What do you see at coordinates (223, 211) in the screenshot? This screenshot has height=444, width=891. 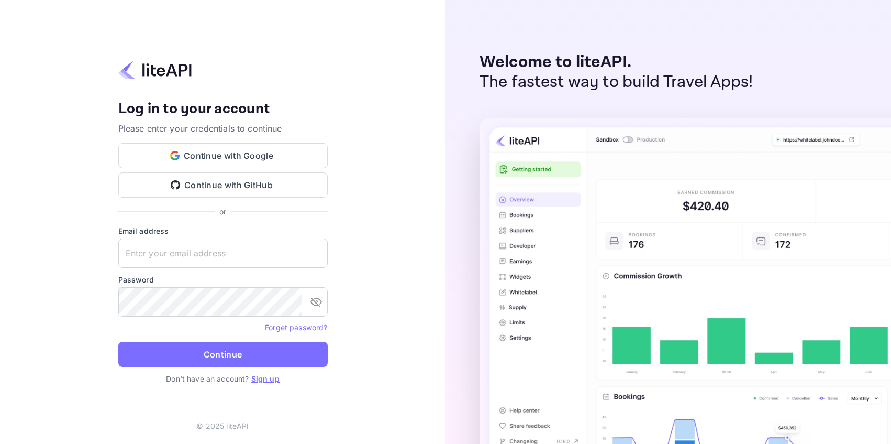 I see `p: or` at bounding box center [223, 211].